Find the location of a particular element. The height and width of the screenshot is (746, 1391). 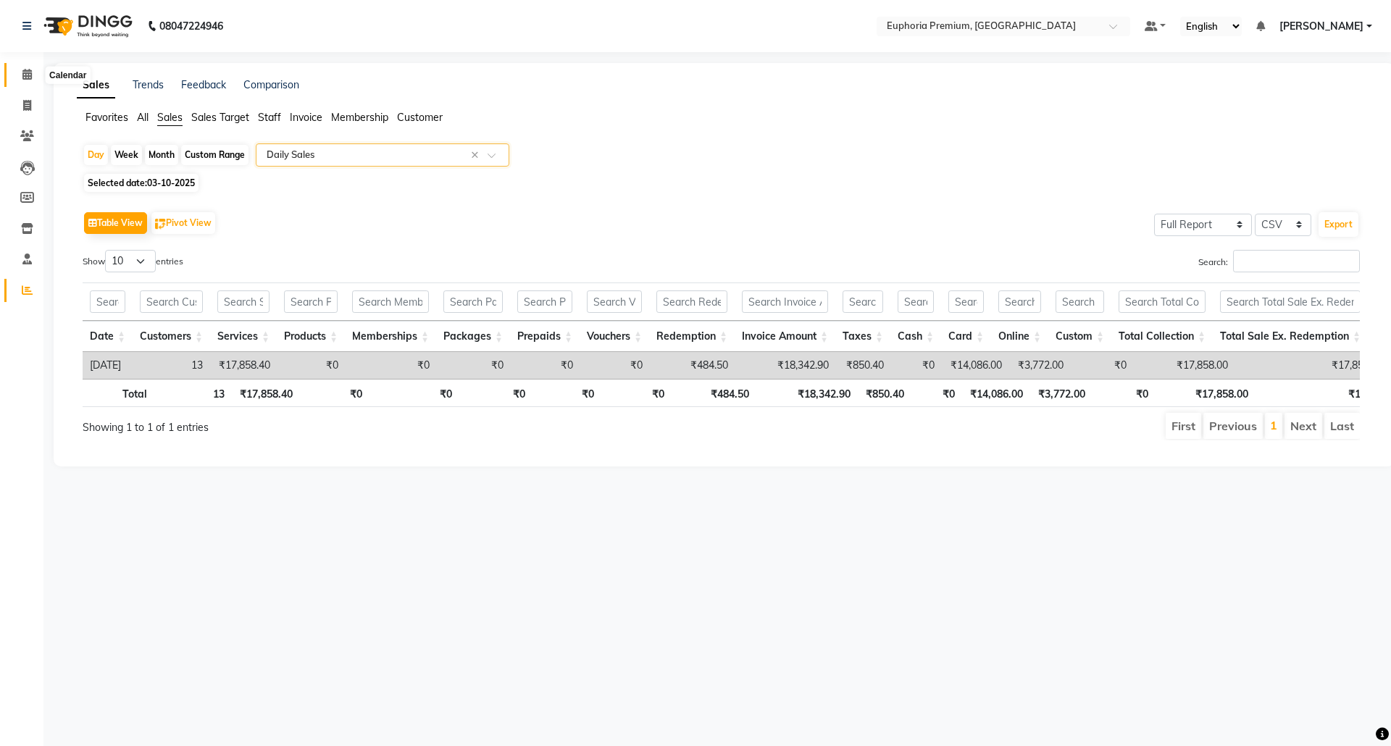

th: Prepaids: activate to sort column ascending is located at coordinates (545, 336).